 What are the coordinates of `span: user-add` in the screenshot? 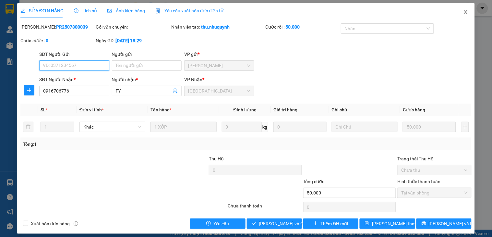 It's located at (175, 91).